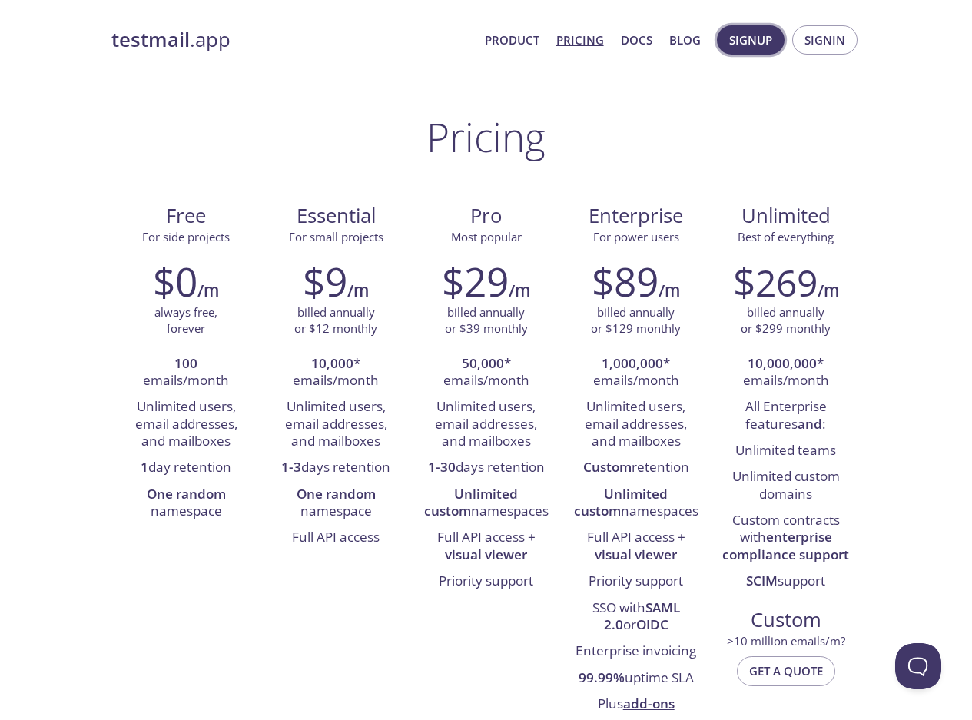 The width and height of the screenshot is (972, 720). What do you see at coordinates (336, 237) in the screenshot?
I see `span: For small projects` at bounding box center [336, 237].